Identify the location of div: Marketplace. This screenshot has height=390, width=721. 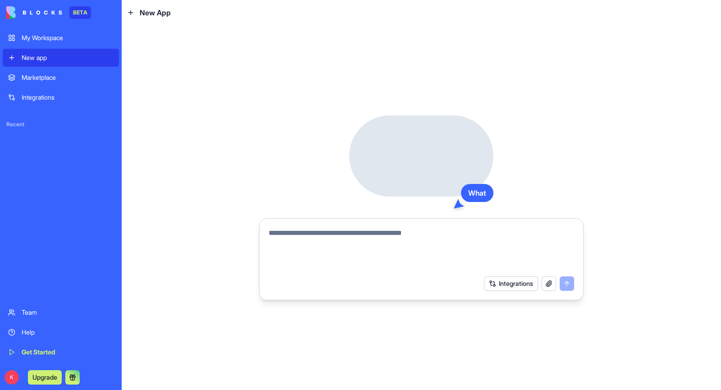
(68, 78).